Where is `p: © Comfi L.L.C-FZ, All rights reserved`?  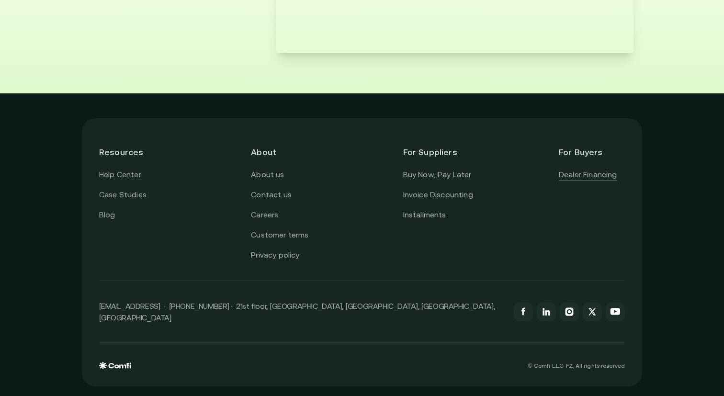 p: © Comfi L.L.C-FZ, All rights reserved is located at coordinates (576, 366).